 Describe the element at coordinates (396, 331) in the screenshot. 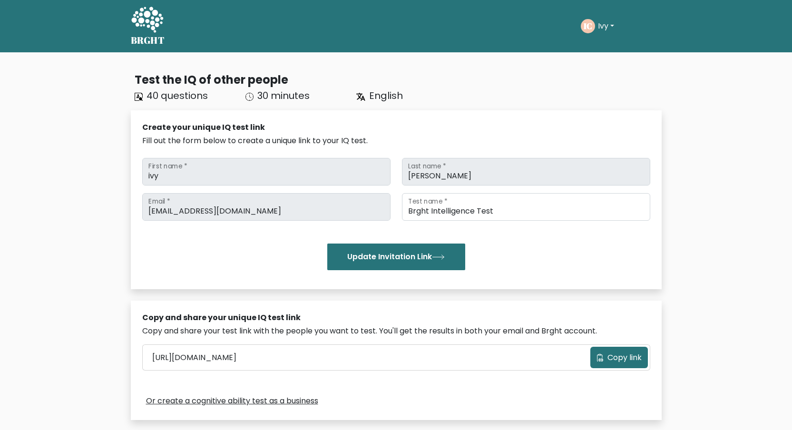

I see `div: Copy and share your test link with the people you want to test. You'll get the results in both yo...` at that location.